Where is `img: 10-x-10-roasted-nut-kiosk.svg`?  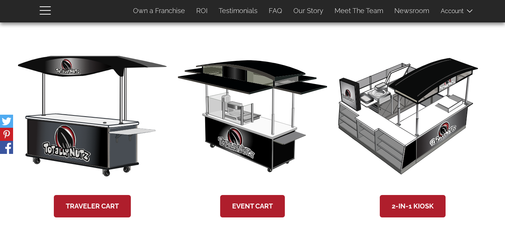
img: 10-x-10-roasted-nut-kiosk.svg is located at coordinates (413, 116).